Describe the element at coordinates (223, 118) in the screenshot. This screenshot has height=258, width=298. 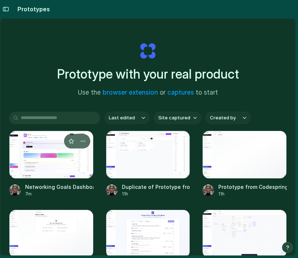
I see `span: Created by` at that location.